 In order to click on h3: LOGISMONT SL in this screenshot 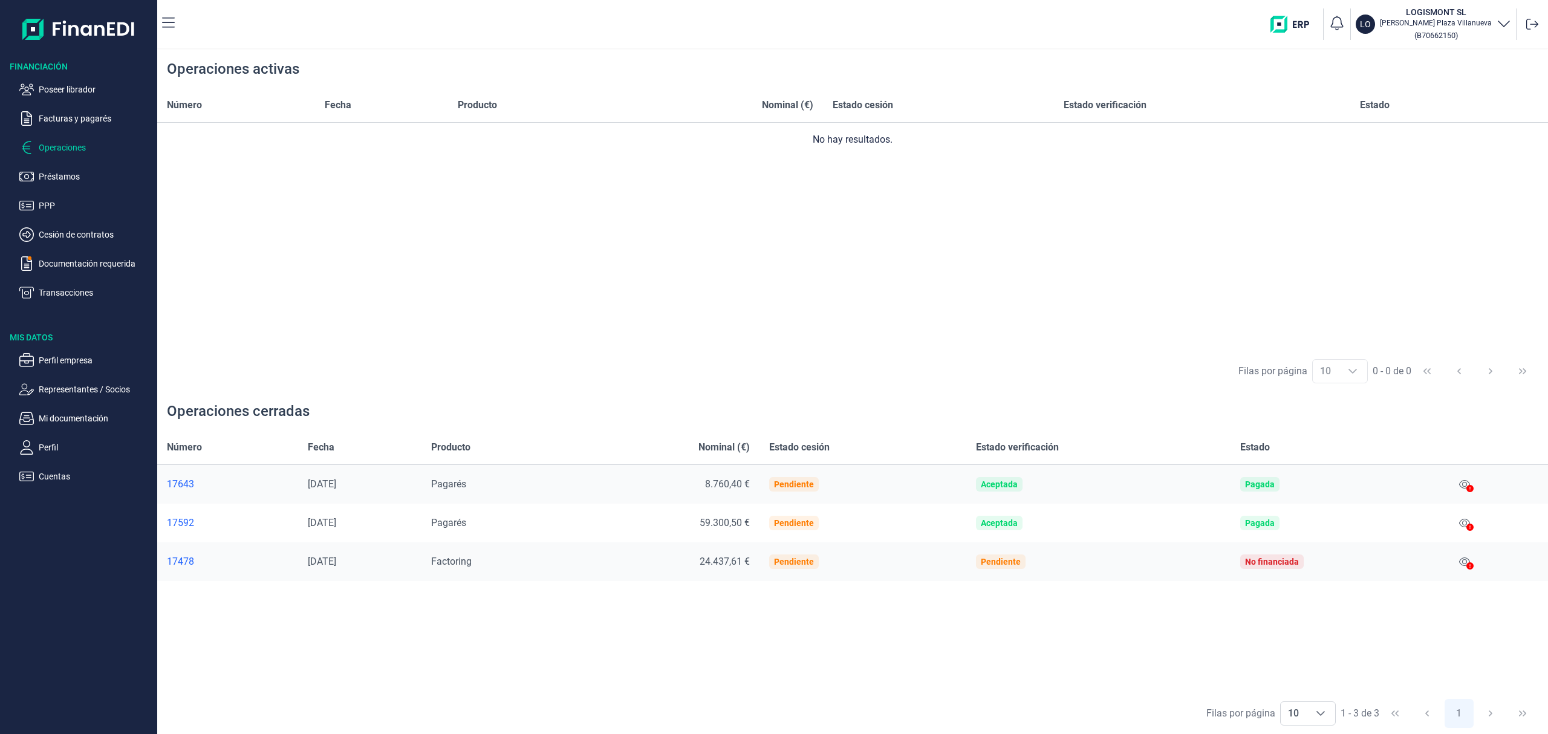, I will do `click(1436, 12)`.